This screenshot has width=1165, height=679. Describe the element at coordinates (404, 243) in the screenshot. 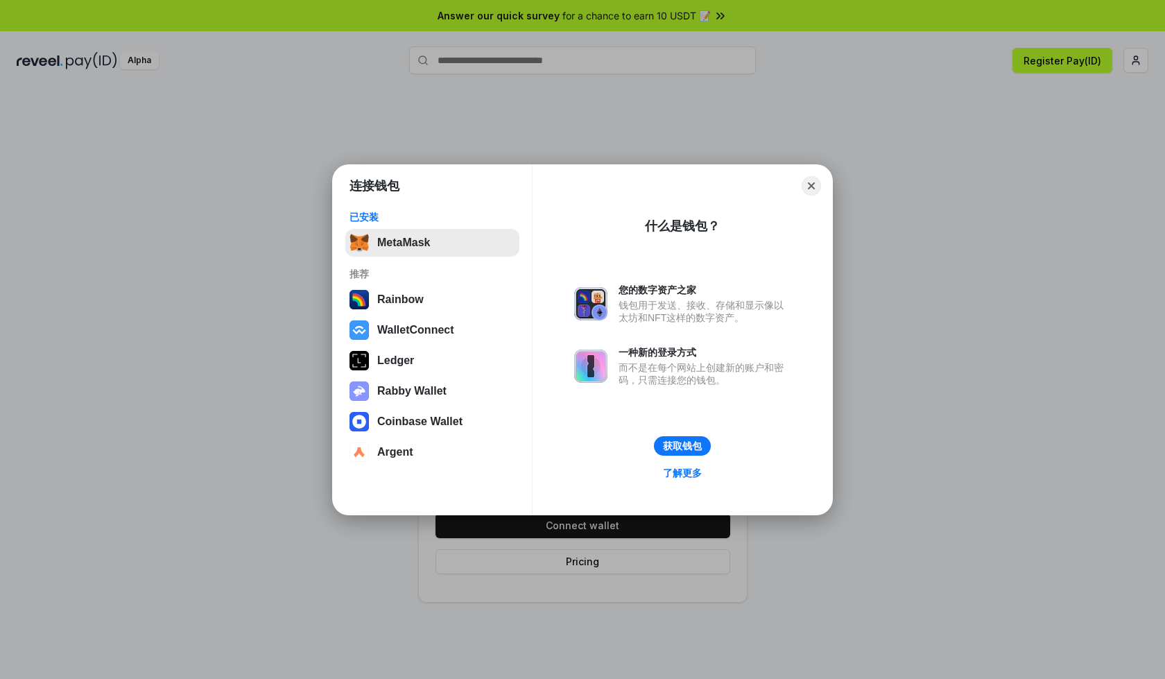

I see `div: MetaMask` at that location.